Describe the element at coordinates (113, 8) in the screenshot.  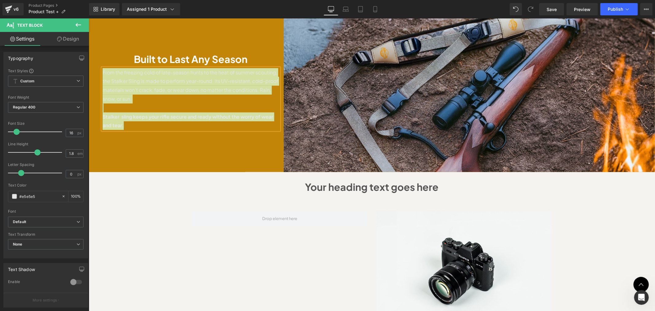
I see `div: Close` at that location.